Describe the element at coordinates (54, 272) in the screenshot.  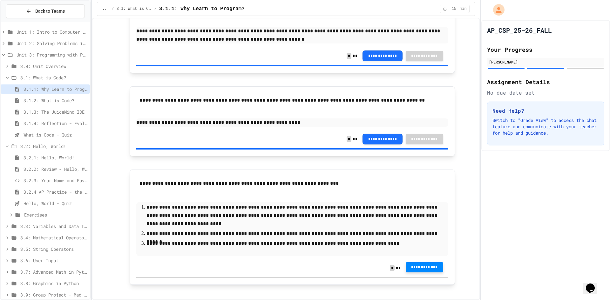
I see `span: 3.7: Advanced Math in Python` at that location.